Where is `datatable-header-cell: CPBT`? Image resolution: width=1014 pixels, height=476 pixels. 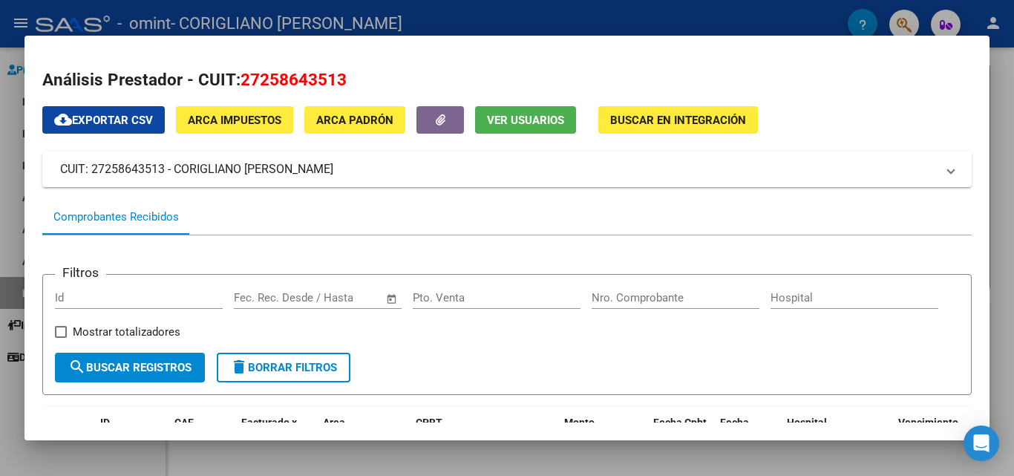
datatable-header-cell: CPBT is located at coordinates (484, 439).